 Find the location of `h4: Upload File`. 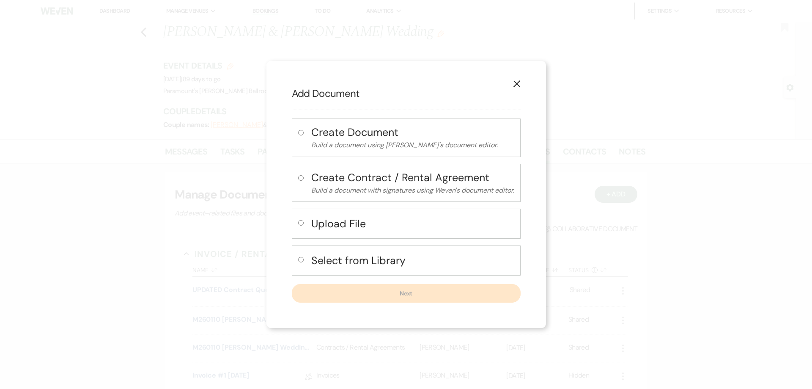

h4: Upload File is located at coordinates (413, 223).